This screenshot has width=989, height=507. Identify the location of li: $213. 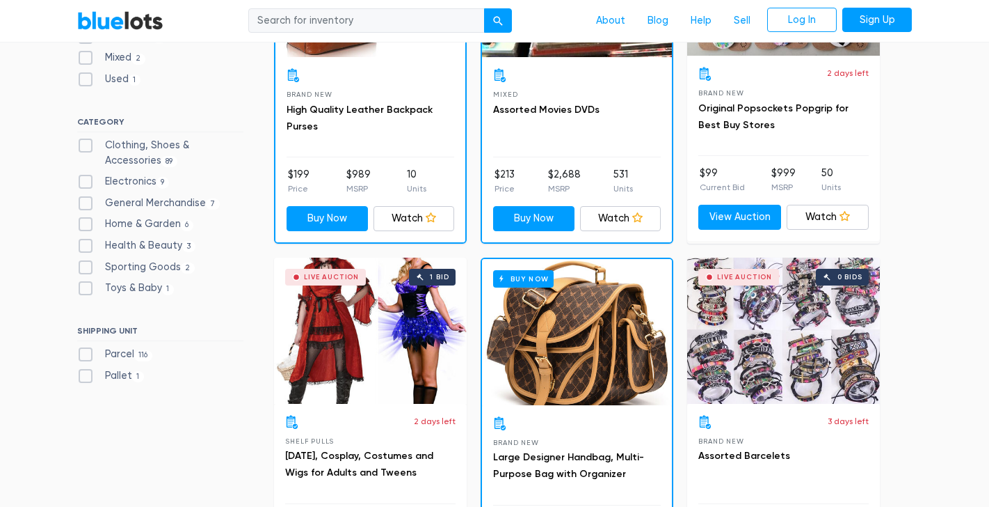
(504, 181).